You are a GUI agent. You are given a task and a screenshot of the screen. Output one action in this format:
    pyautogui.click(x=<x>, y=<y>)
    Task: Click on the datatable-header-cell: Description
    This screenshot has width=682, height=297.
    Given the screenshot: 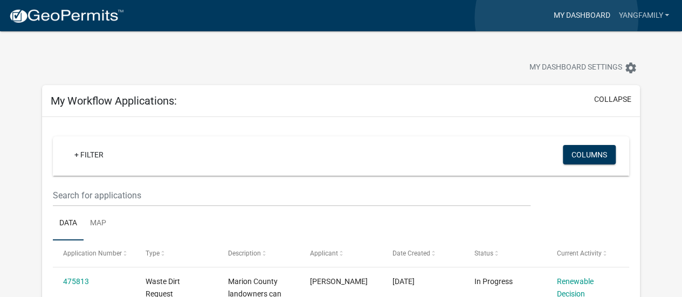 What is the action you would take?
    pyautogui.click(x=258, y=253)
    